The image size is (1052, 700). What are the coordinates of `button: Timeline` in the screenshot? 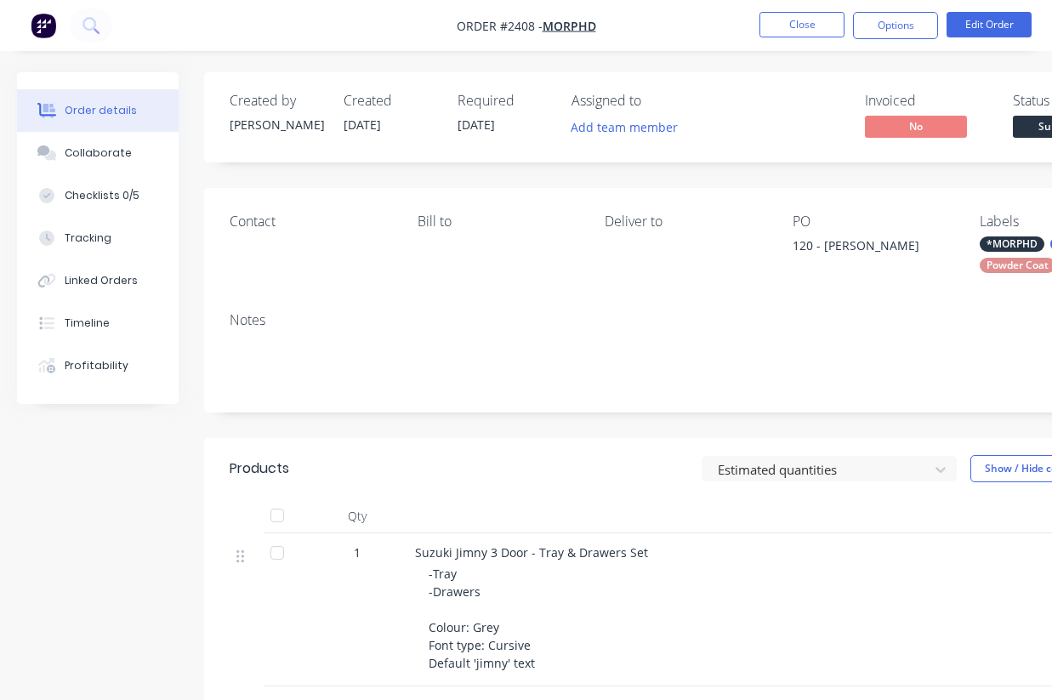 It's located at (98, 323).